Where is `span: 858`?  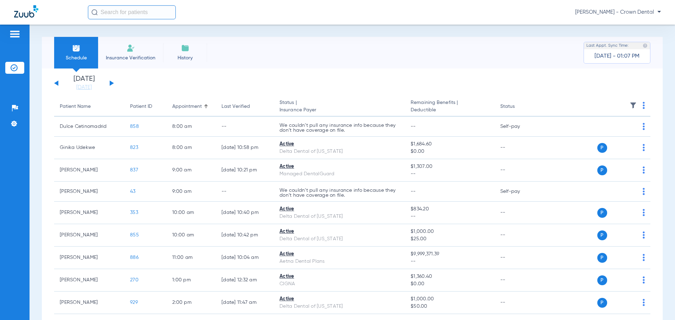 span: 858 is located at coordinates (134, 127).